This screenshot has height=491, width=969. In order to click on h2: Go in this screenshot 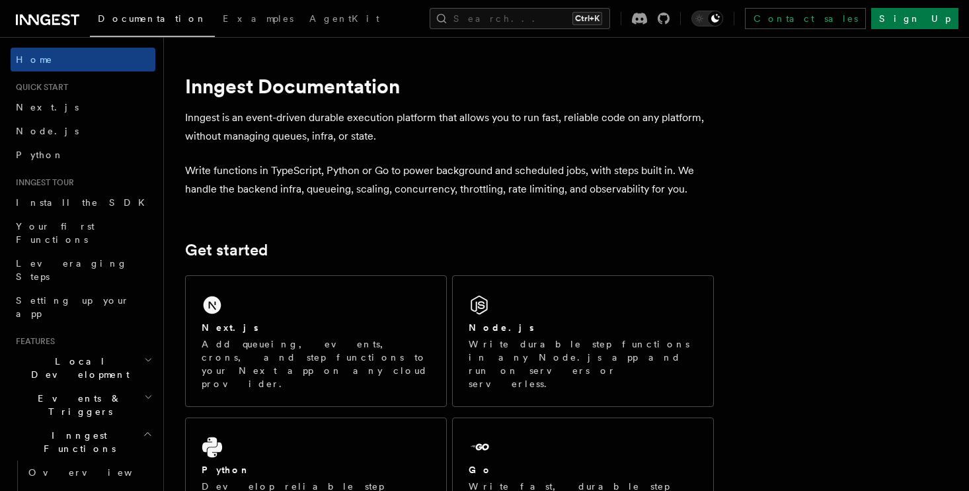, I will do `click(481, 469)`.